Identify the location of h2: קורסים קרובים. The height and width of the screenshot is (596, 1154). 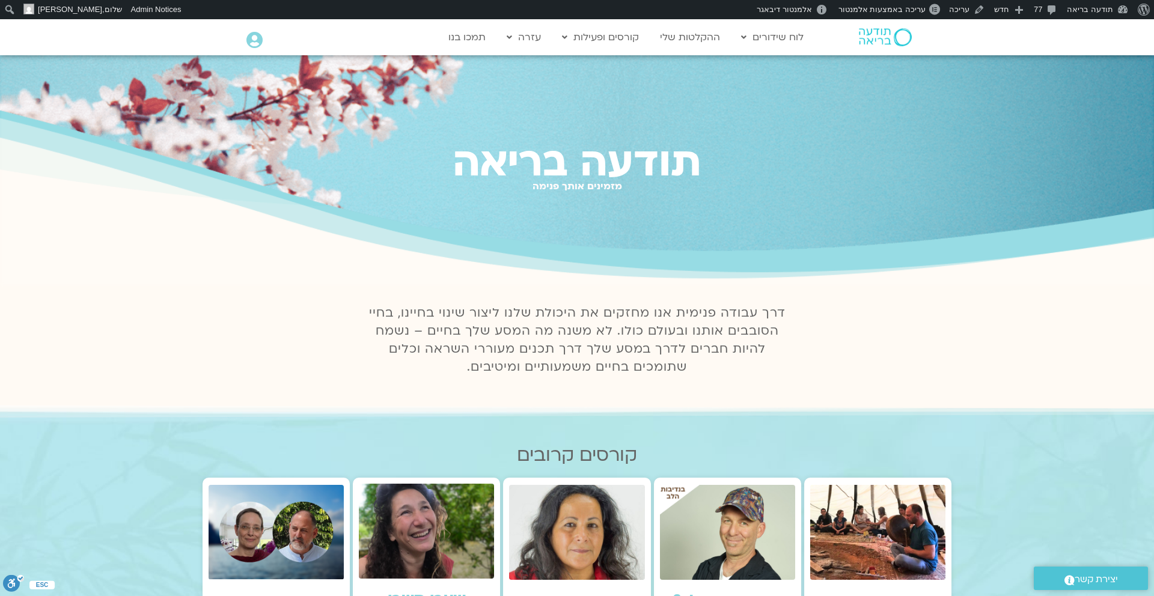
(577, 455).